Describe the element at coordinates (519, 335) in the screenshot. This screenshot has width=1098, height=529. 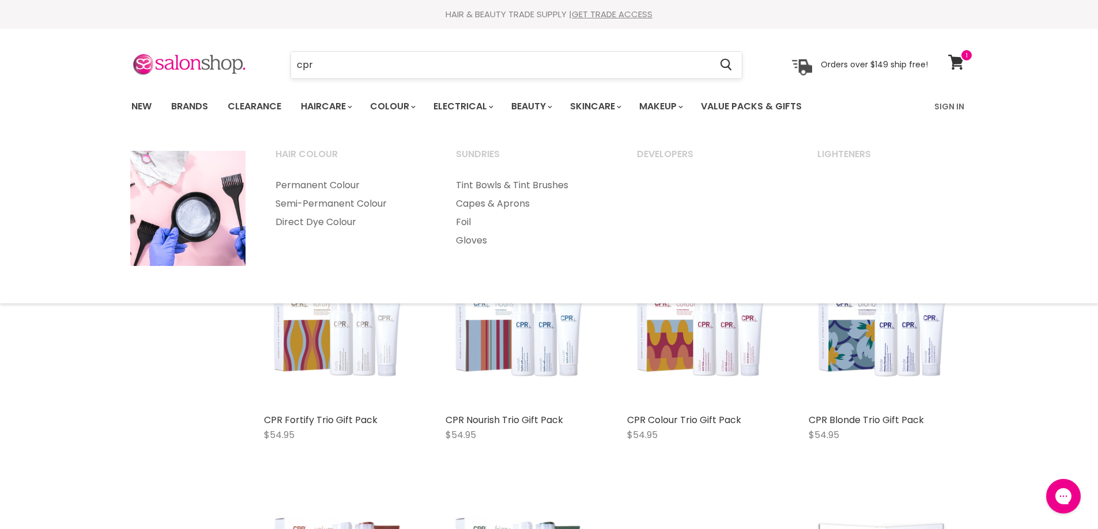
I see `img: CPR Nourish Trio Gift Pack` at that location.